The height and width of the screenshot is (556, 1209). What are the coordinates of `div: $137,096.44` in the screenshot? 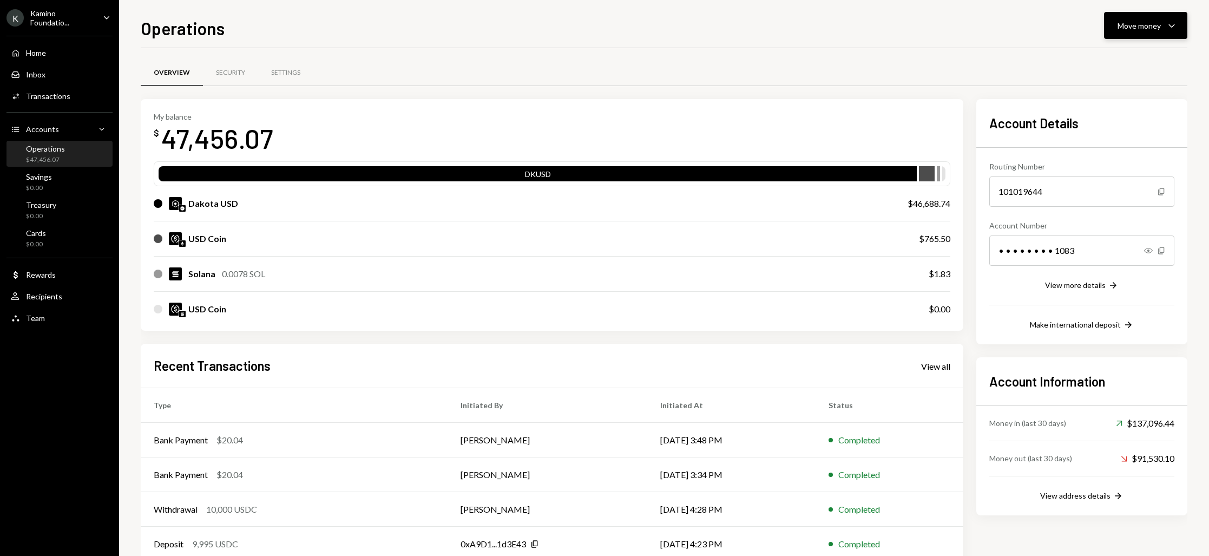 It's located at (1146, 423).